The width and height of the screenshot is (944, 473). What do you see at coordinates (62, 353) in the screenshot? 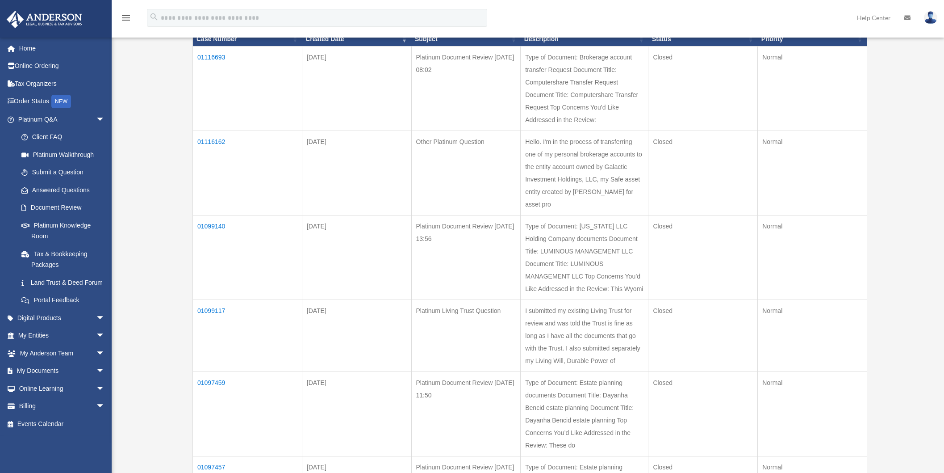
I see `a: My Anderson Teamarrow_drop_down` at bounding box center [62, 353].